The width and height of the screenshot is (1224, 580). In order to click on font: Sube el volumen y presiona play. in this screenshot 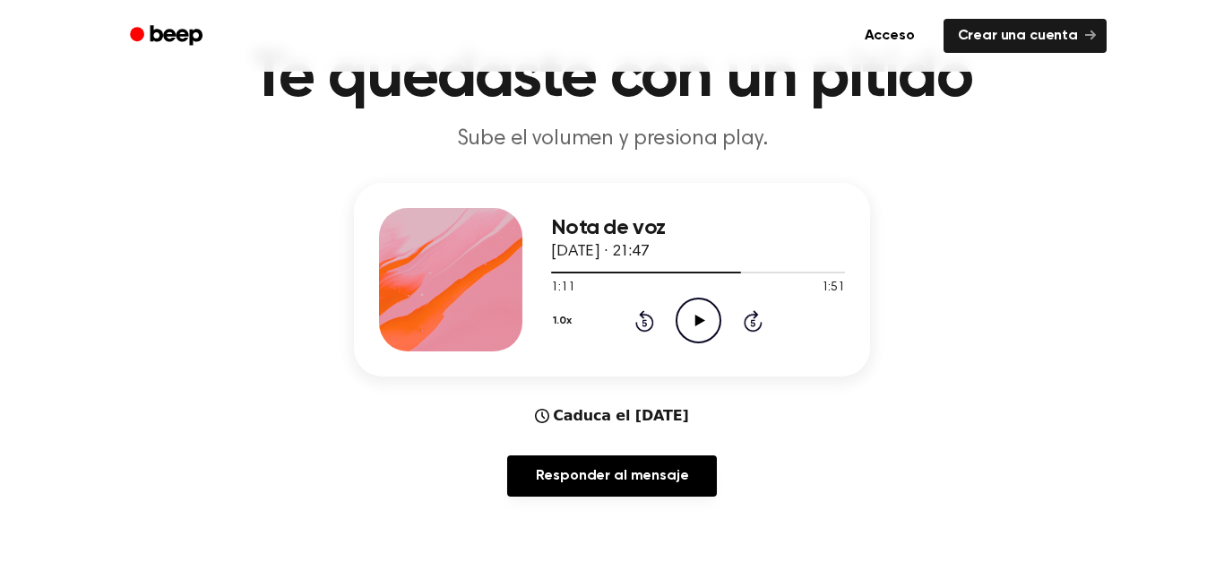, I will do `click(612, 139)`.